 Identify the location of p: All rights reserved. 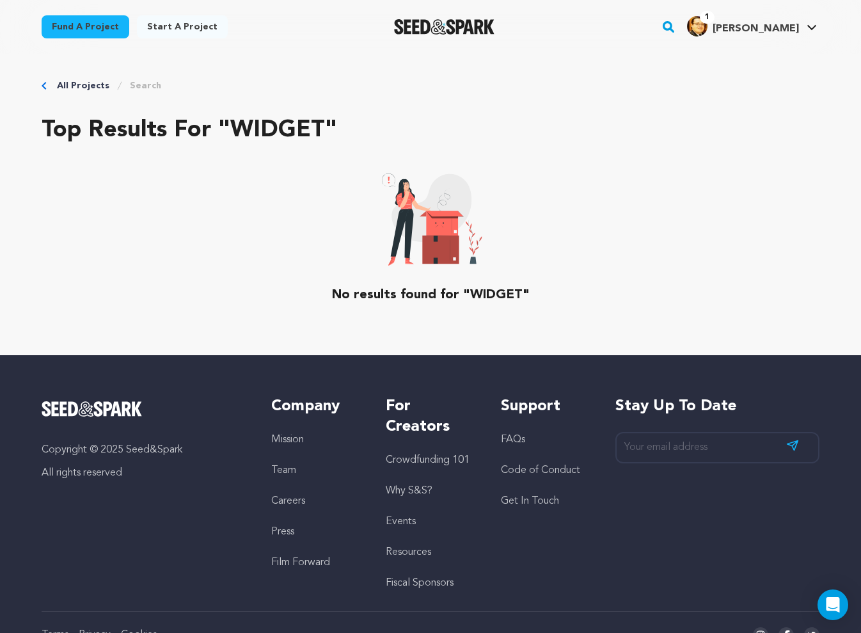
(143, 473).